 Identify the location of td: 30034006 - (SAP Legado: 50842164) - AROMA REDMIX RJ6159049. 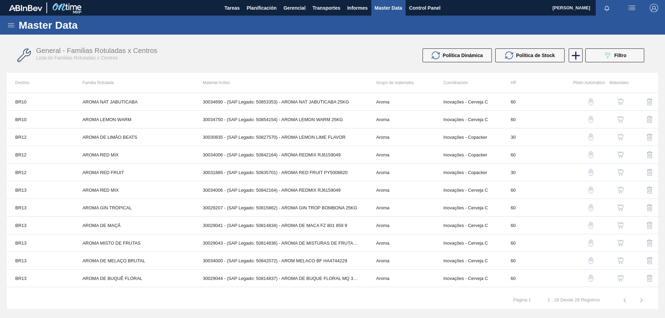
(281, 190).